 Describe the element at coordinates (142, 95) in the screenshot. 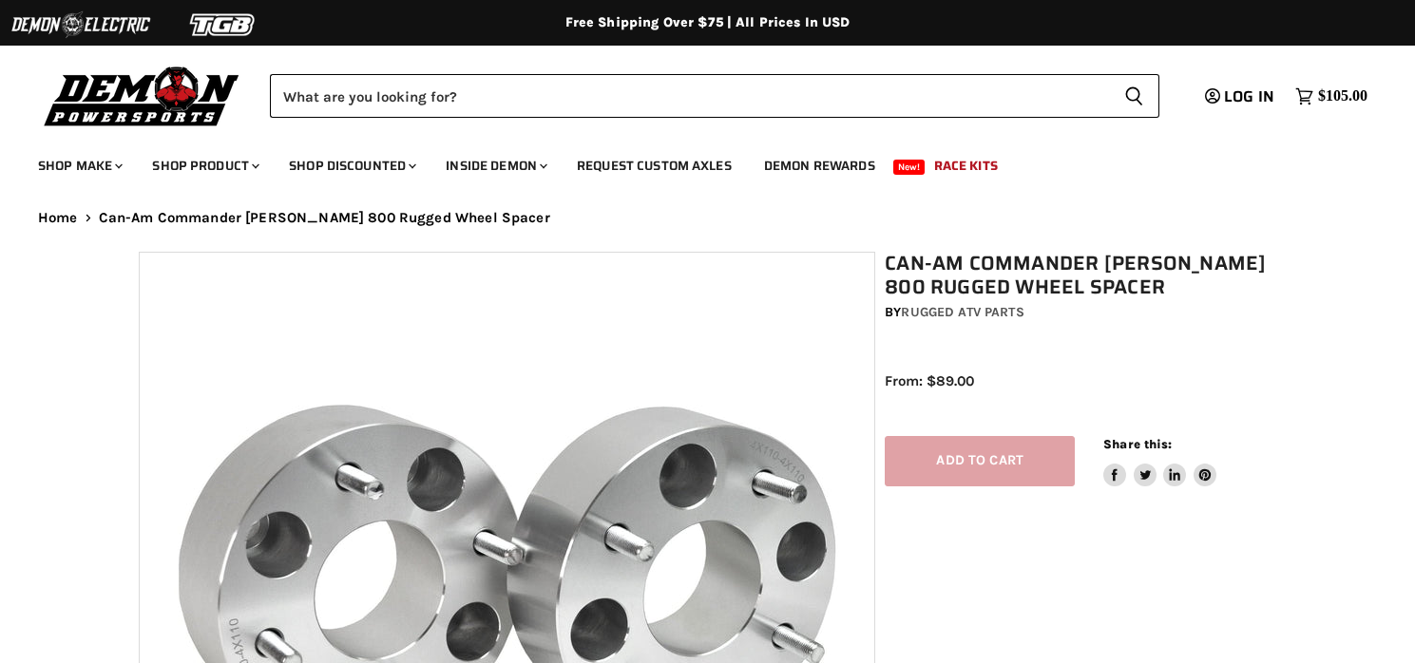

I see `img: Demon Powersports` at that location.